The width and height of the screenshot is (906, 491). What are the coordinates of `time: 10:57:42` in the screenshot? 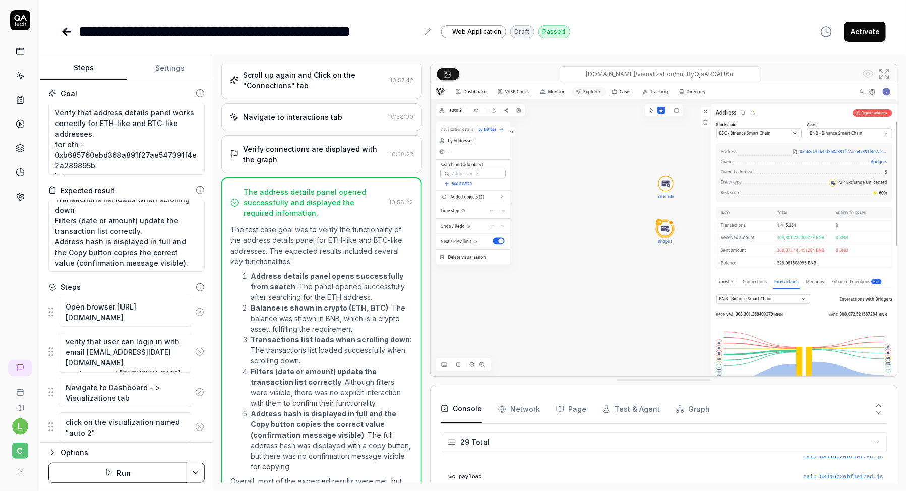 It's located at (402, 80).